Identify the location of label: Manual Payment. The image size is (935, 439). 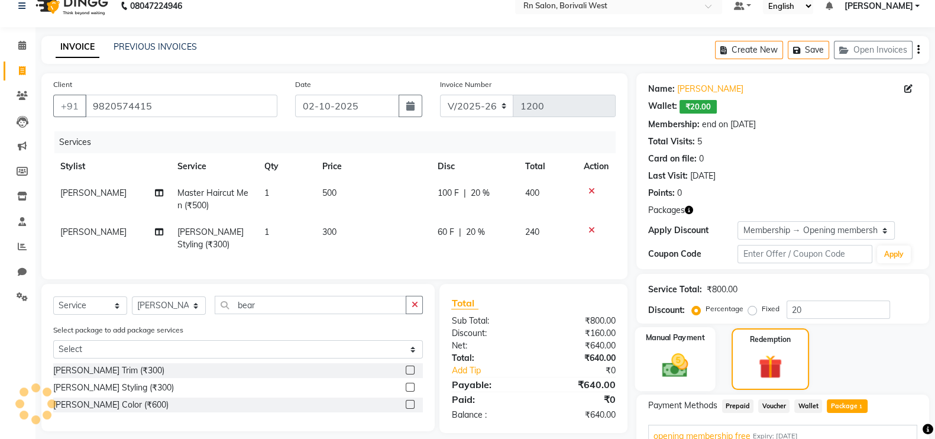
(675, 337).